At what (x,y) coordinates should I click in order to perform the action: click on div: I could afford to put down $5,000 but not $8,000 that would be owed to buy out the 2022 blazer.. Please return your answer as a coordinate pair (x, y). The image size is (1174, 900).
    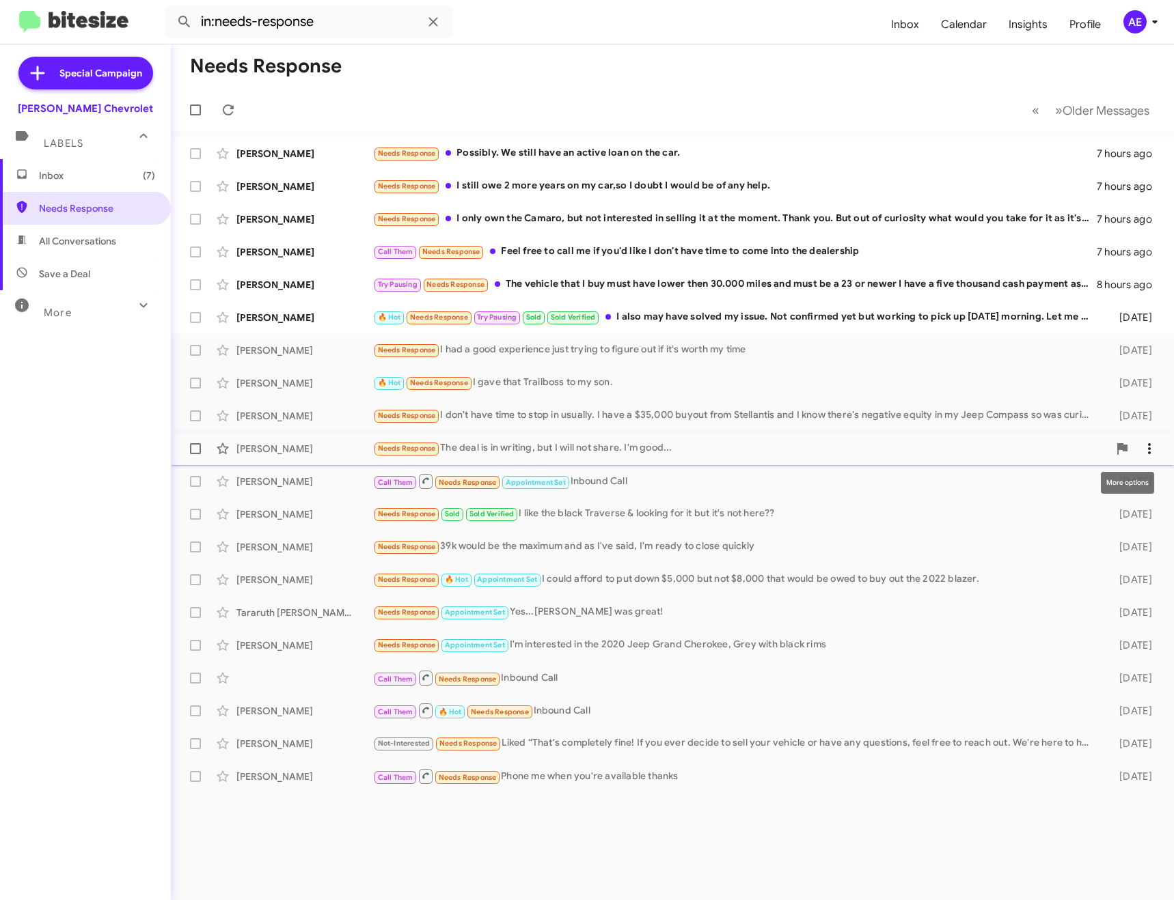
    Looking at the image, I should click on (736, 579).